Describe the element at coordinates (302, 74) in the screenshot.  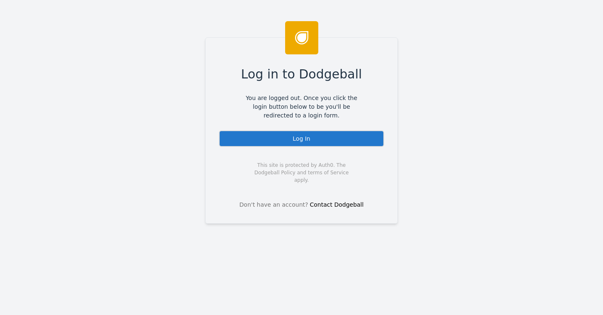
I see `span: Log in to Dodgeball` at that location.